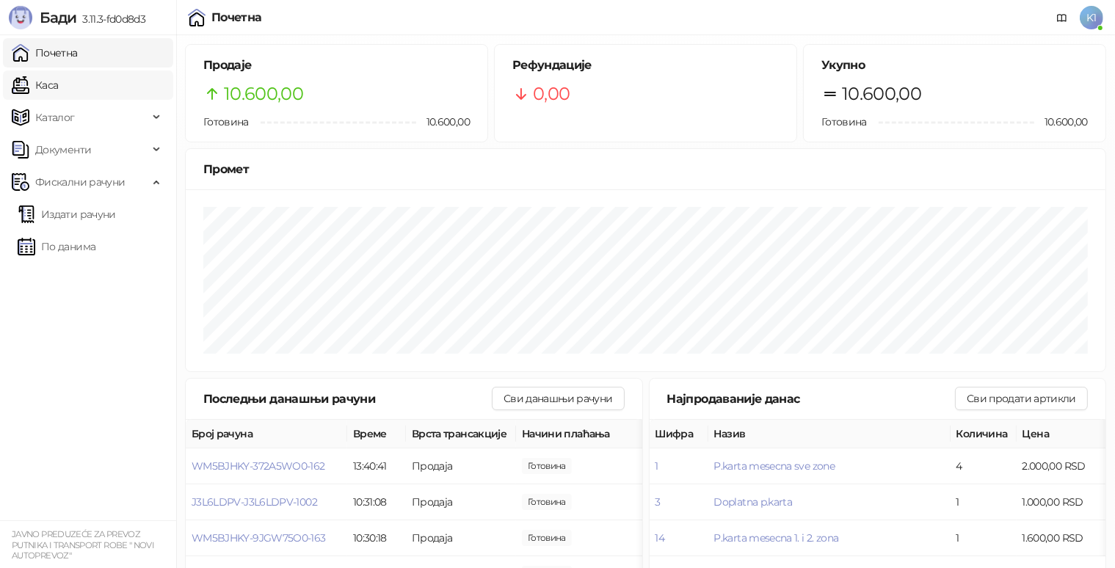 The height and width of the screenshot is (568, 1115). What do you see at coordinates (753, 502) in the screenshot?
I see `button: Doplatna p.karta` at bounding box center [753, 502].